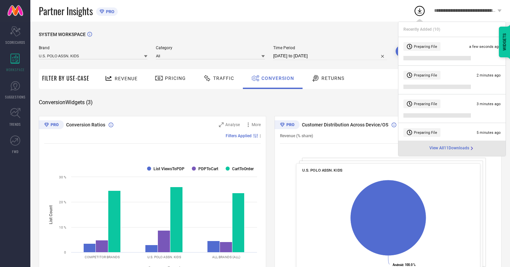 This screenshot has width=510, height=267. I want to click on span: SCORECARDS, so click(15, 42).